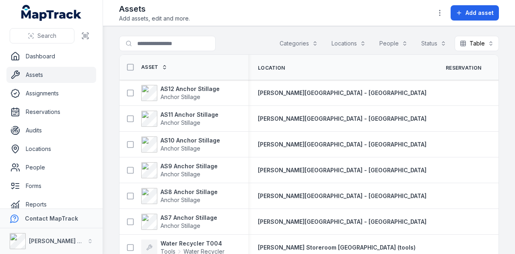 The image size is (515, 254). Describe the element at coordinates (51, 93) in the screenshot. I see `a: Assignments` at that location.